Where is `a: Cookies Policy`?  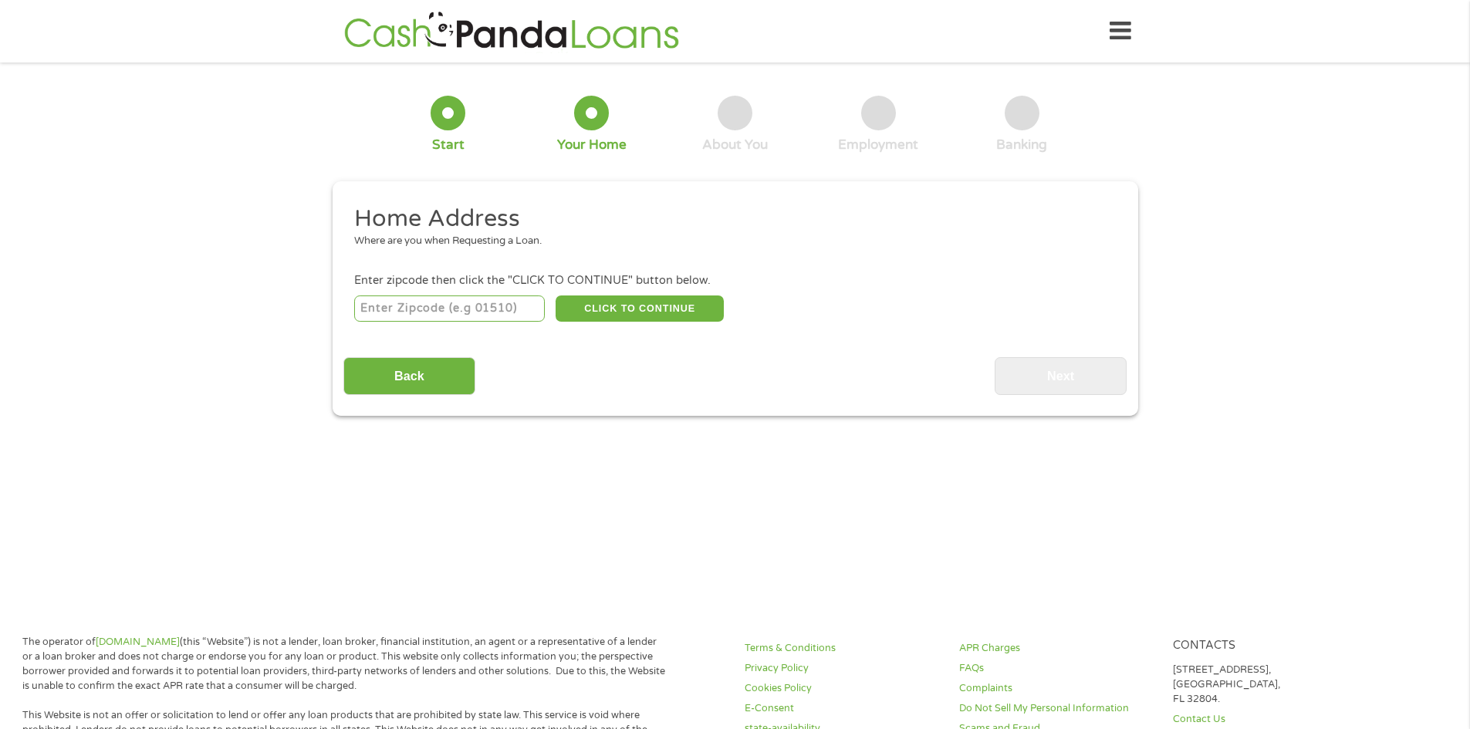
a: Cookies Policy is located at coordinates (843, 688).